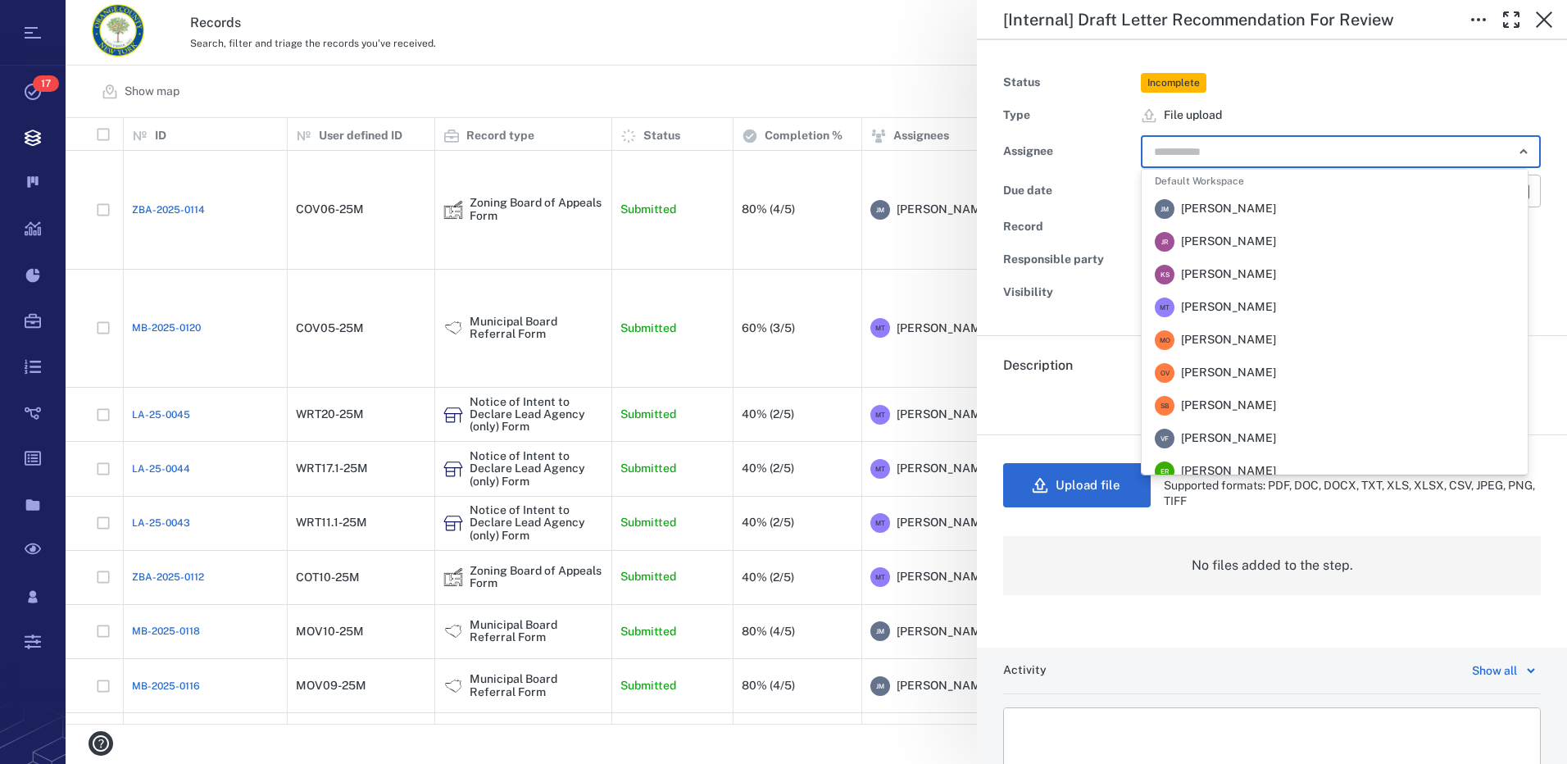 The width and height of the screenshot is (1567, 764). What do you see at coordinates (1512, 20) in the screenshot?
I see `button: Toggle Fullscreen` at bounding box center [1512, 20].